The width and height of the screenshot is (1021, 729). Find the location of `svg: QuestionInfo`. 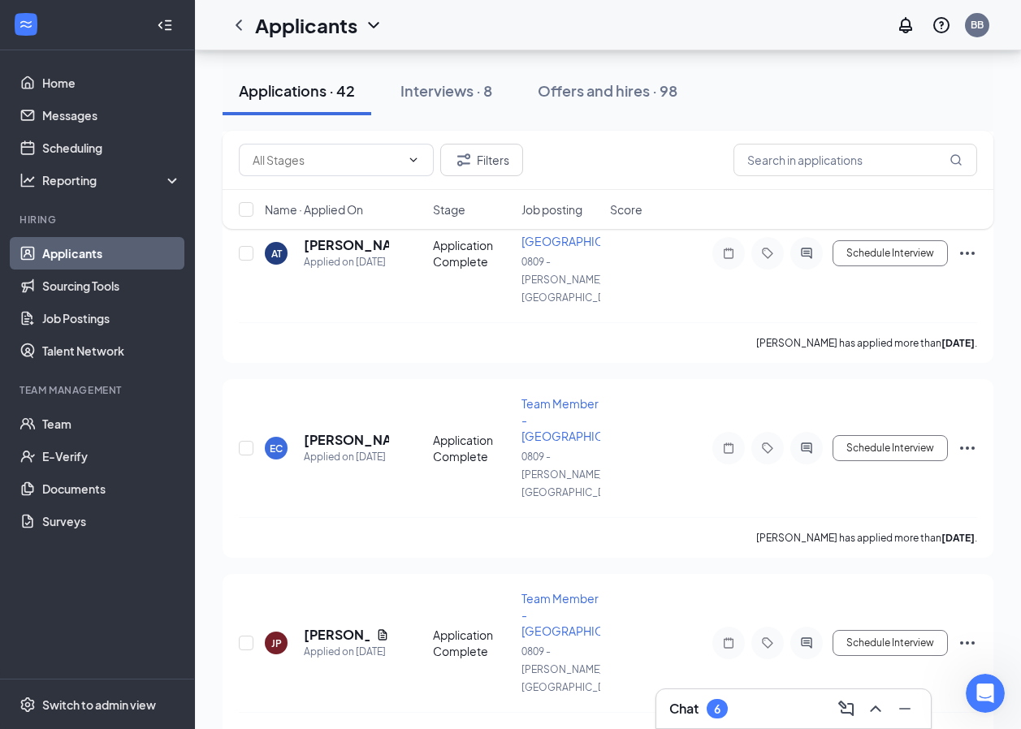

svg: QuestionInfo is located at coordinates (941, 25).